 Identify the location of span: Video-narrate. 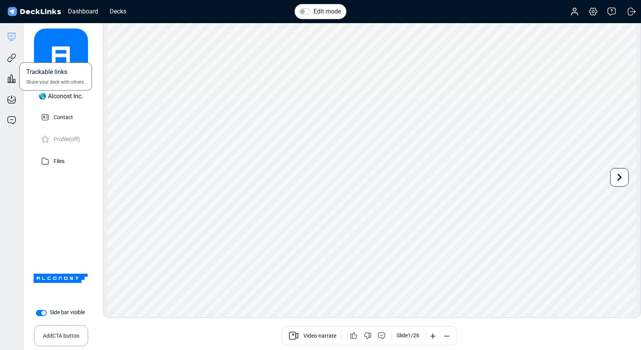
(320, 337).